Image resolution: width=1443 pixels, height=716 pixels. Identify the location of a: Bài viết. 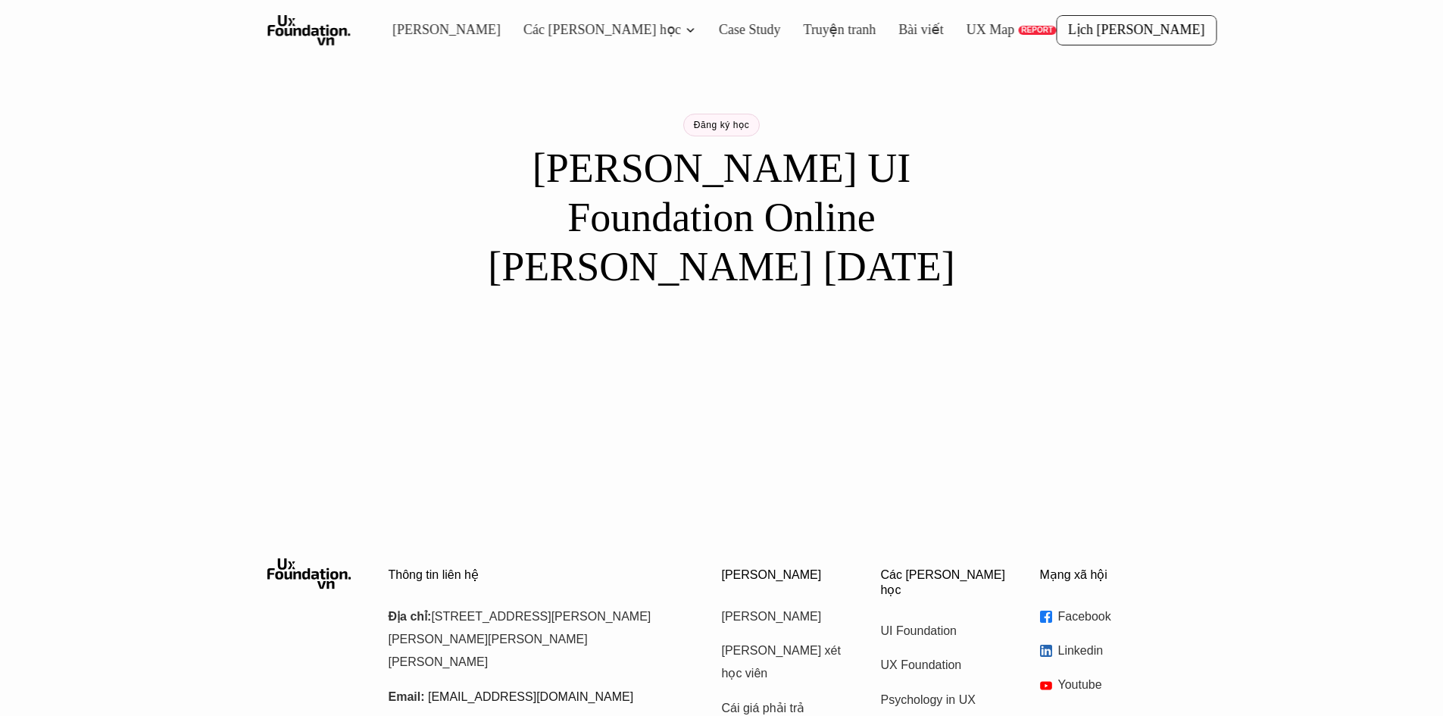
(921, 30).